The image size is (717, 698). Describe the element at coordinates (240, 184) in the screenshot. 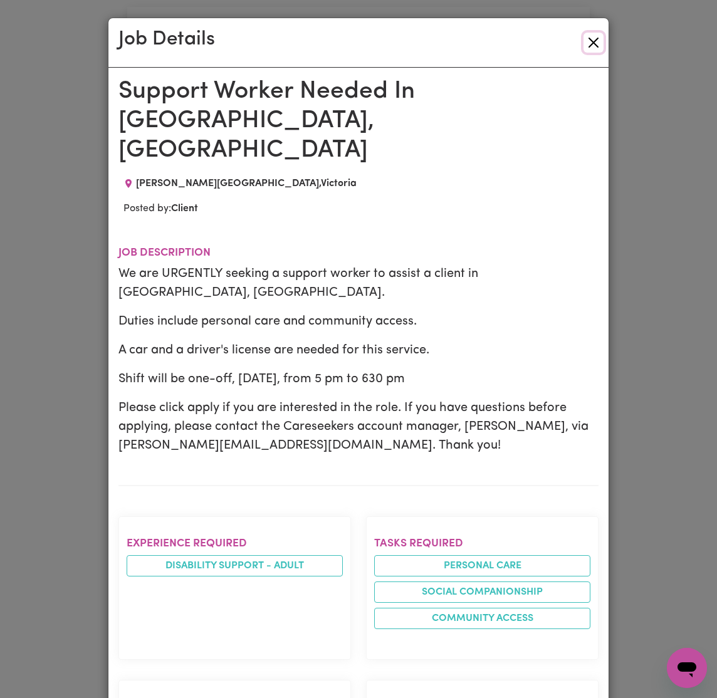

I see `div: Job location: CAROLINE SPRINGS, Victoria` at that location.